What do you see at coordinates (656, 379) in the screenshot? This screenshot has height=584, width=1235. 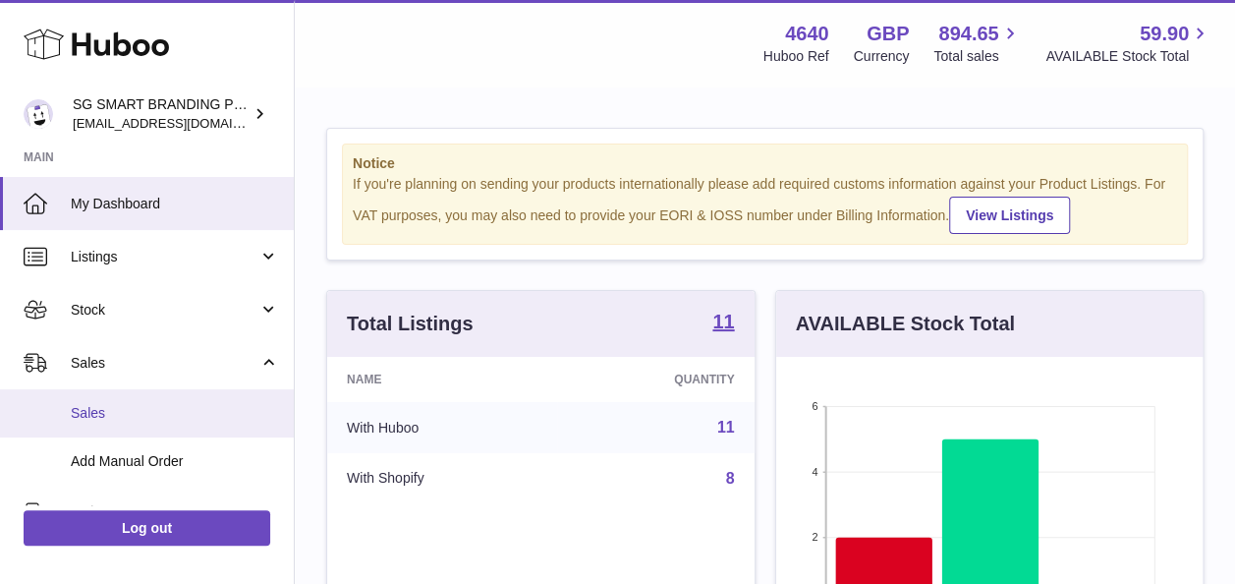 I see `th: Quantity` at bounding box center [656, 379].